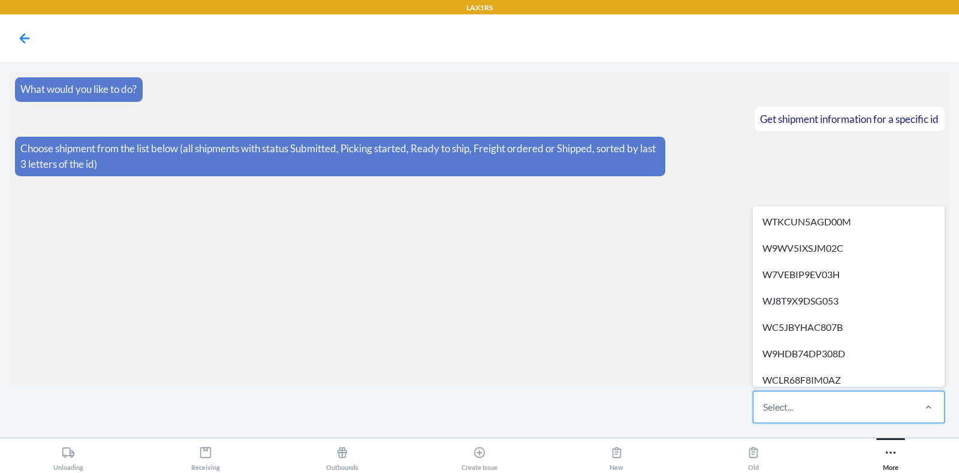  Describe the element at coordinates (849, 222) in the screenshot. I see `div: WTKCUN5AGD00M` at that location.